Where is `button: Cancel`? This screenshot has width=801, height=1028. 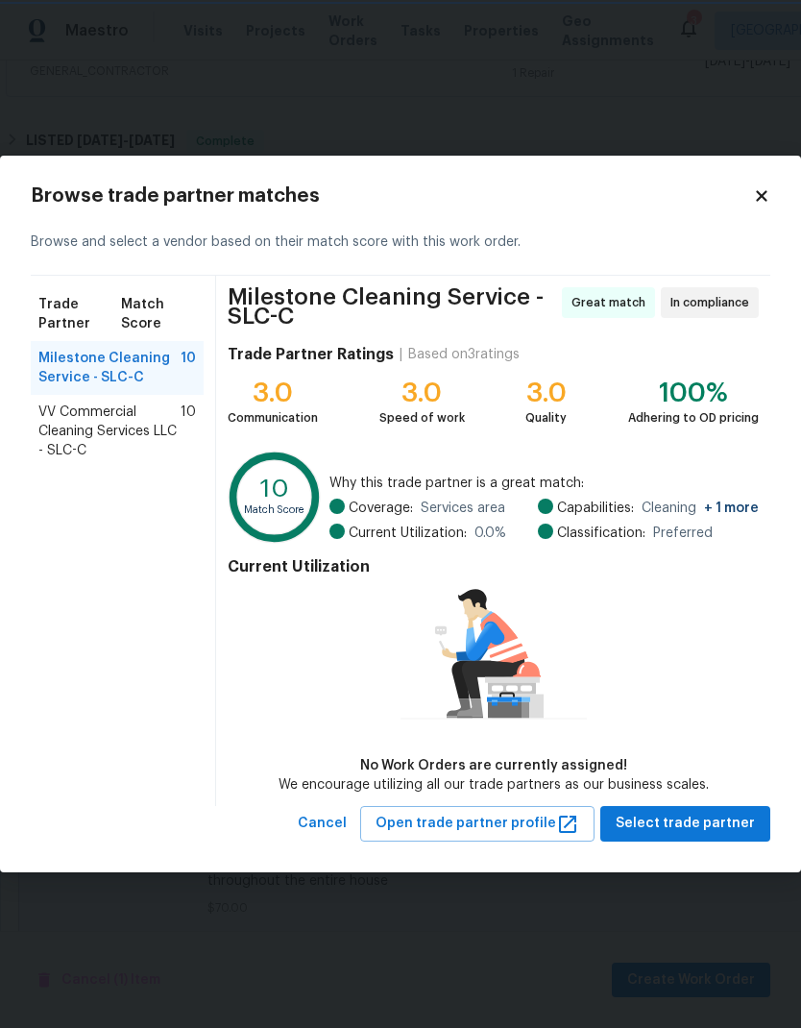
button: Cancel is located at coordinates (322, 823).